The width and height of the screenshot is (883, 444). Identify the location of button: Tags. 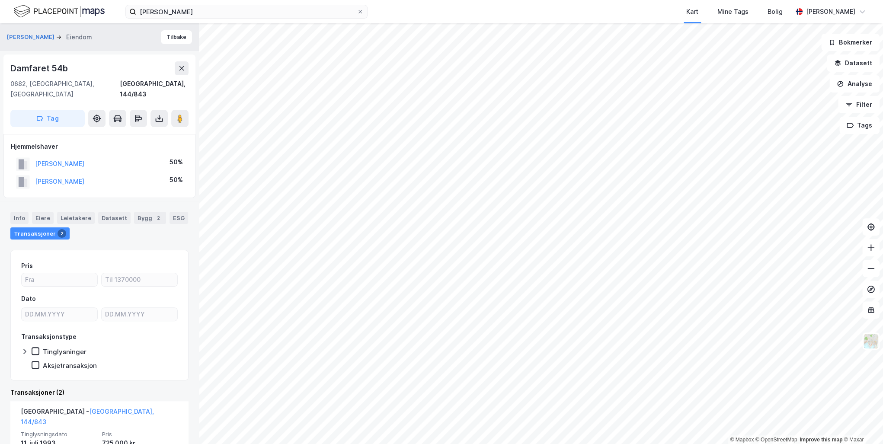
(859, 125).